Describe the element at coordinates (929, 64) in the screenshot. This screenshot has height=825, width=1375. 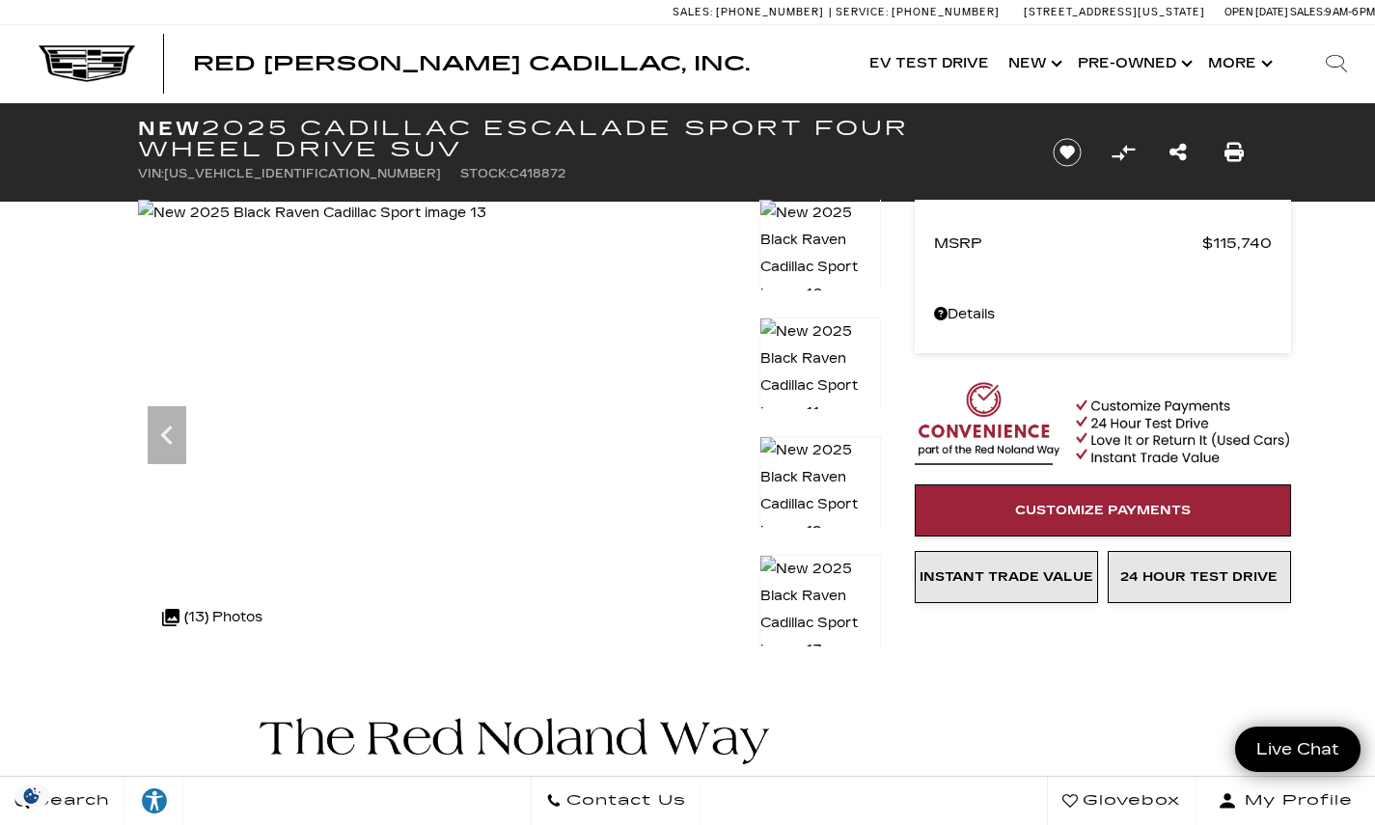
I see `a: EV Test Drive` at that location.